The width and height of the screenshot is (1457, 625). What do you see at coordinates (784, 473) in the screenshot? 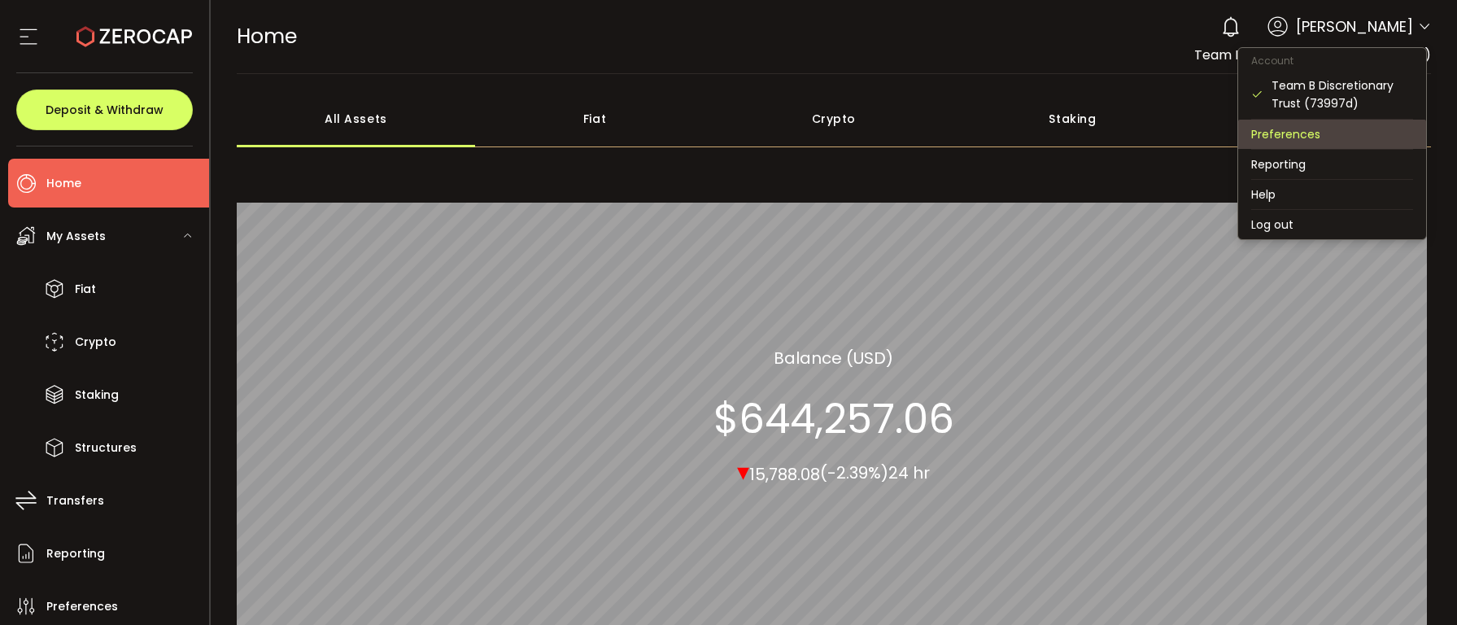
I see `span: 15,788.08` at bounding box center [784, 473].